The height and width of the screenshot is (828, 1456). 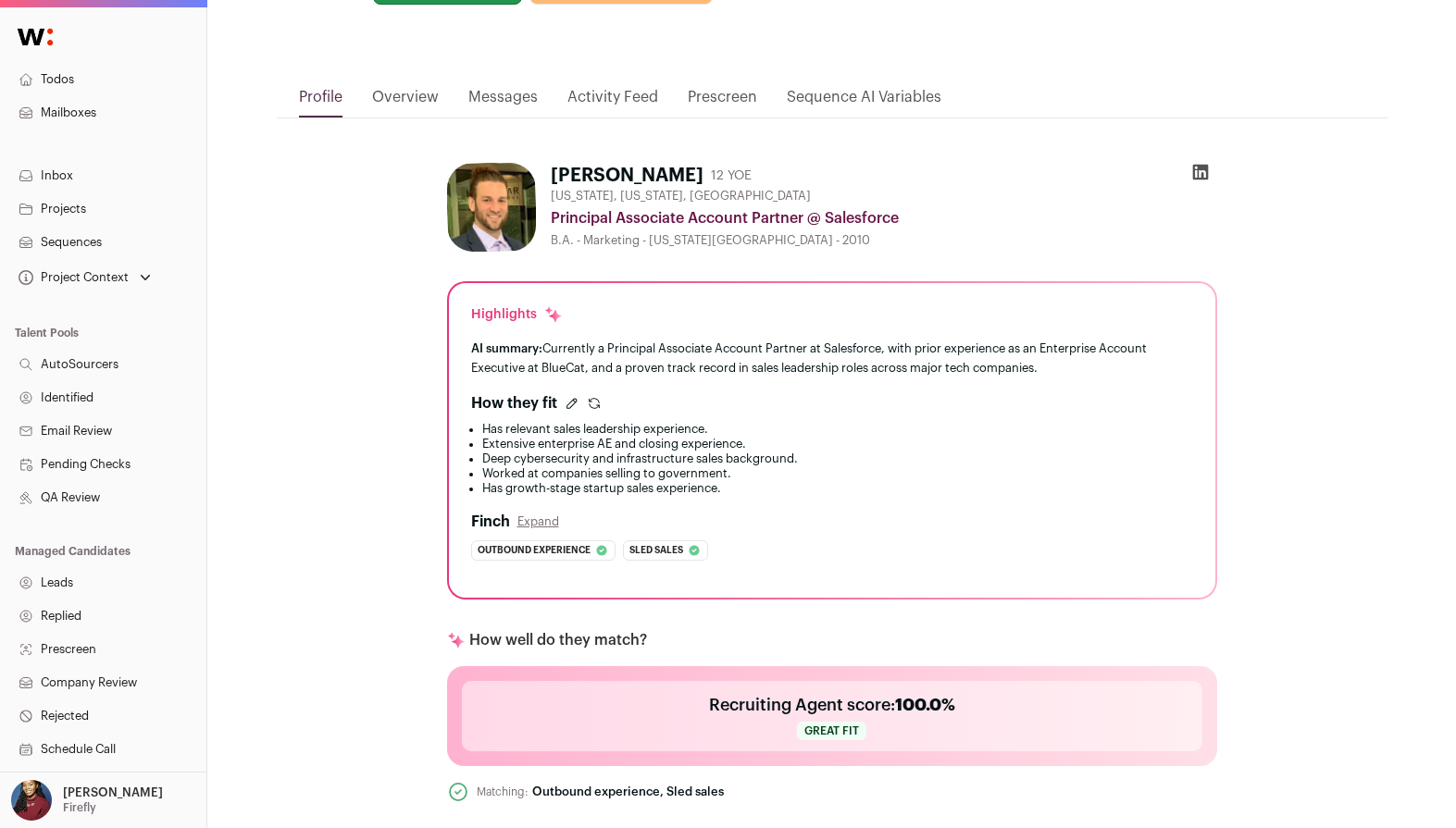 What do you see at coordinates (925, 704) in the screenshot?
I see `span: 100.0%` at bounding box center [925, 704].